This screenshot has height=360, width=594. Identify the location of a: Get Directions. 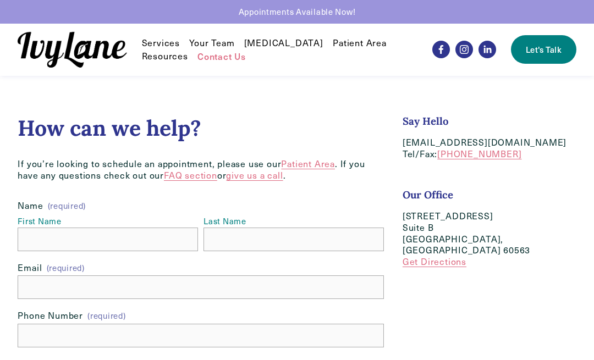
(434, 261).